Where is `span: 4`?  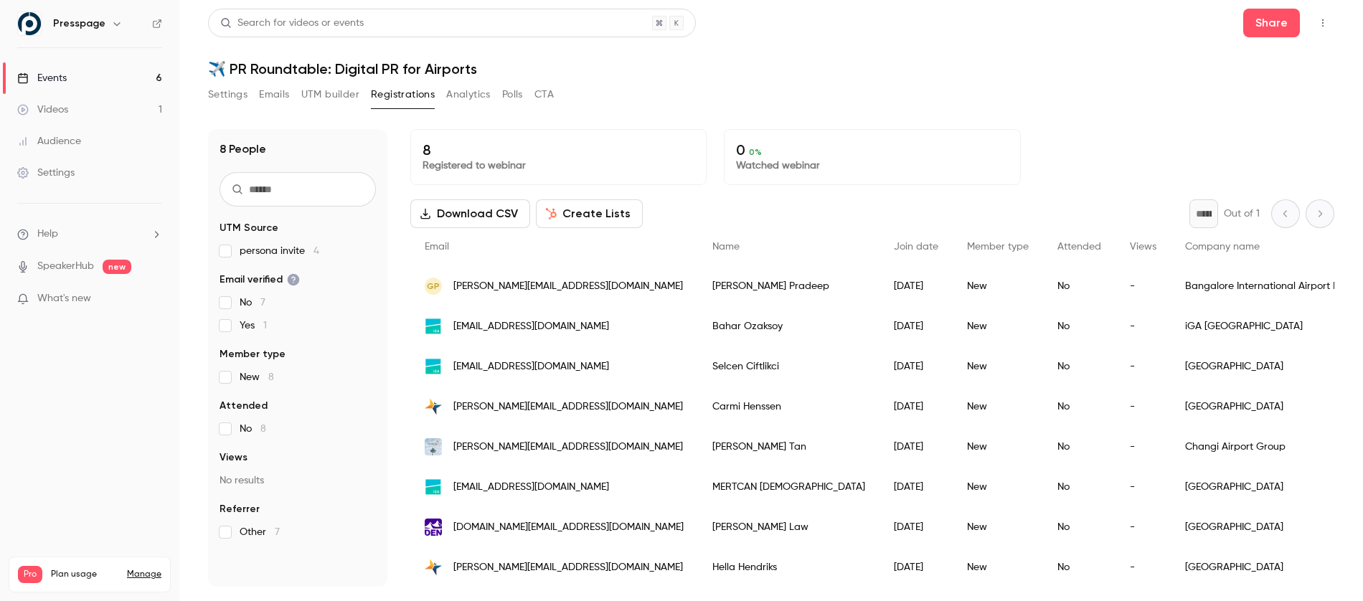
span: 4 is located at coordinates (316, 251).